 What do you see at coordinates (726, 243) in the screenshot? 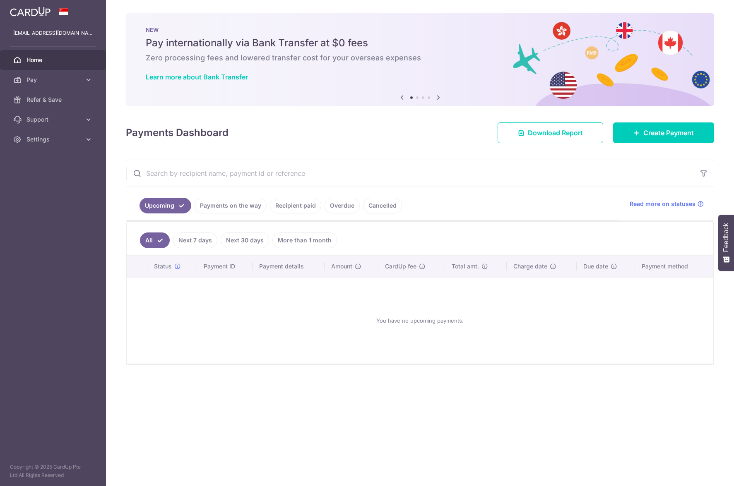
I see `button: Feedback - Show survey` at bounding box center [726, 243].